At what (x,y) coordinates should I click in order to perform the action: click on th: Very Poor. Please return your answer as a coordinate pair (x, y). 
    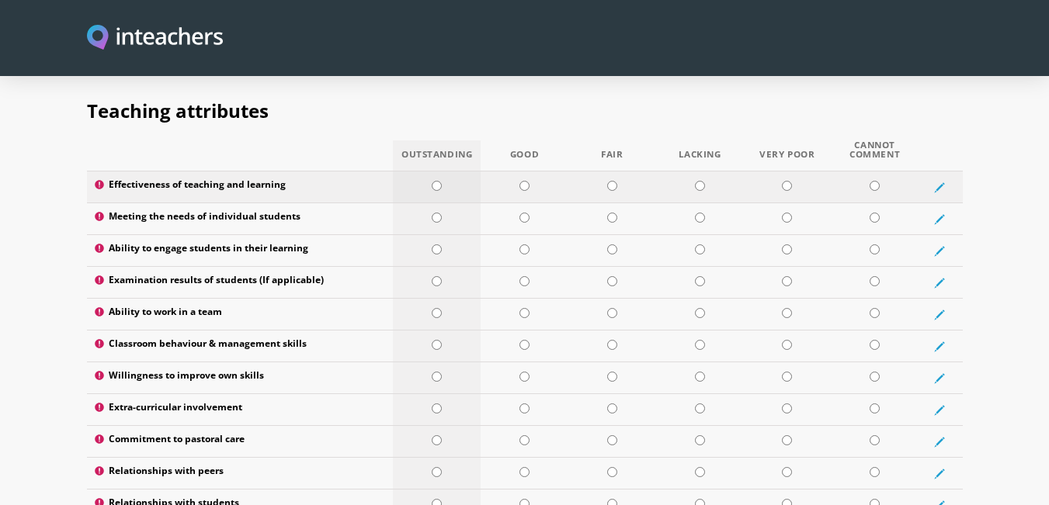
    Looking at the image, I should click on (787, 156).